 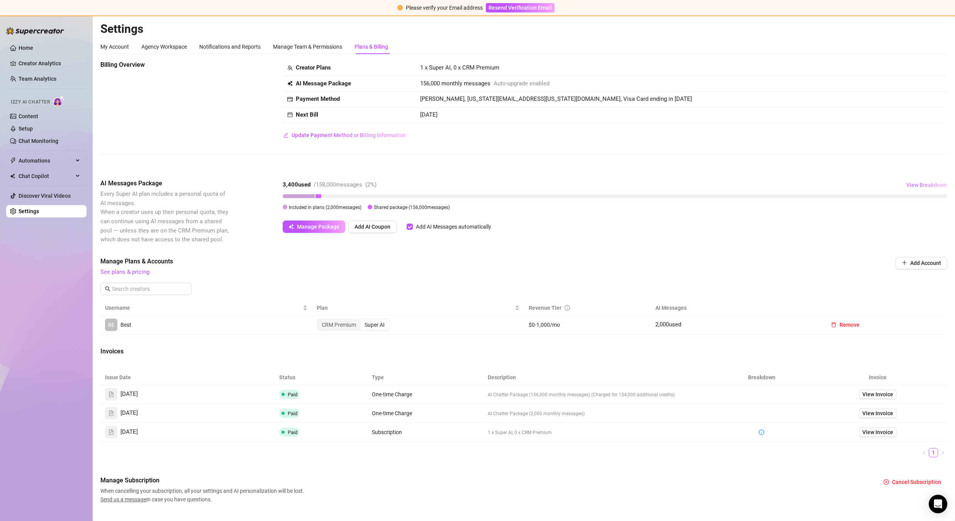 What do you see at coordinates (46, 176) in the screenshot?
I see `span: Chat Copilot` at bounding box center [46, 176].